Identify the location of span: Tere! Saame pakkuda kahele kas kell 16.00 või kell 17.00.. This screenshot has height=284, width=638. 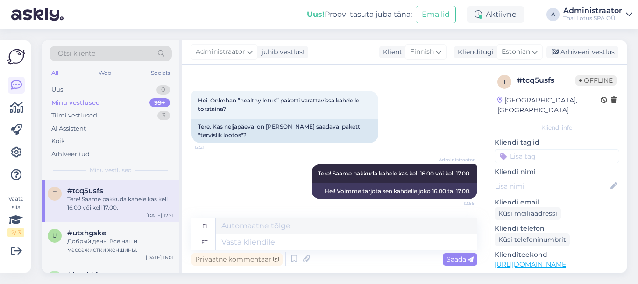
(394, 173).